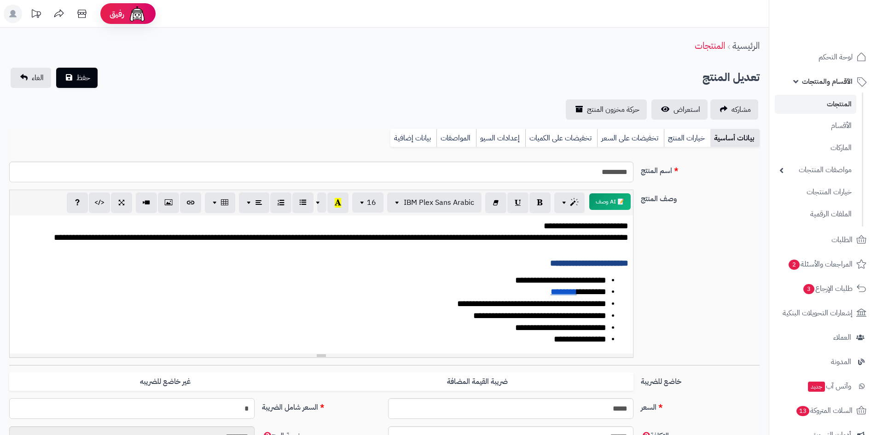  I want to click on a: إعدادات السيو, so click(501, 138).